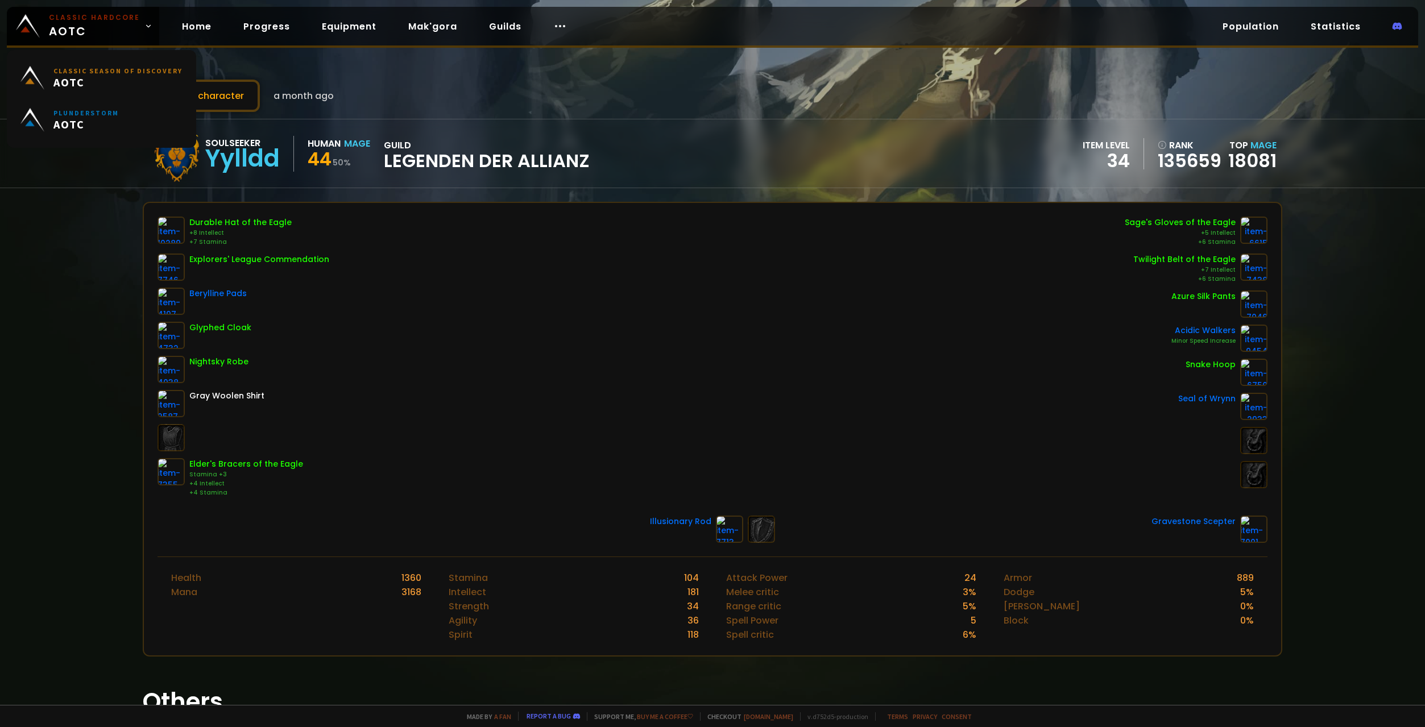  What do you see at coordinates (220, 327) in the screenshot?
I see `div: Glyphed Cloak` at bounding box center [220, 327].